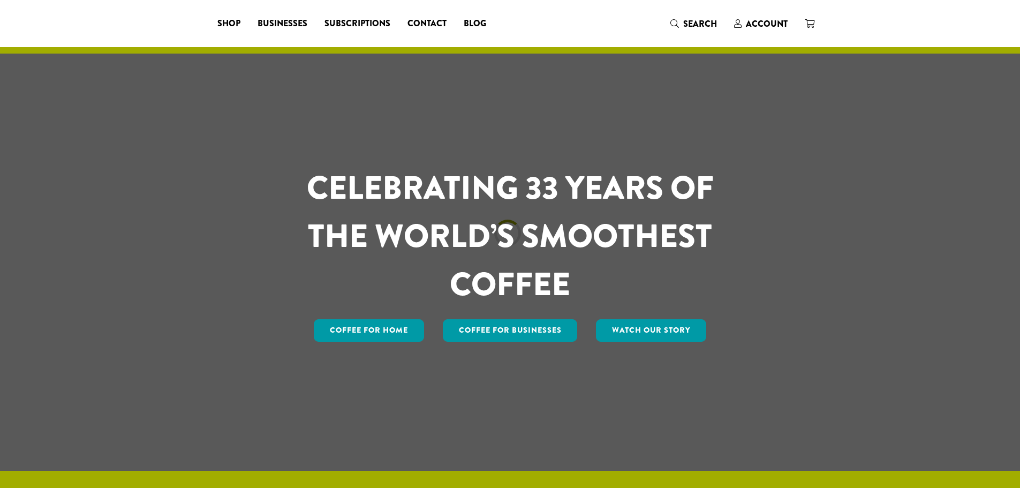  I want to click on a: Watch Our Story, so click(651, 330).